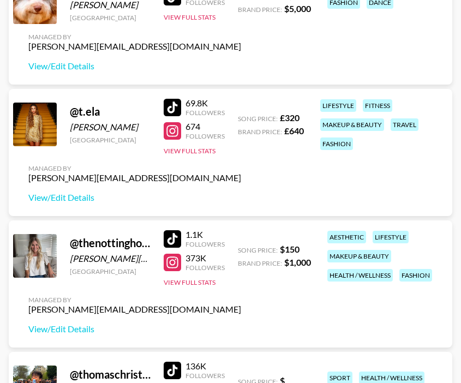 This screenshot has width=461, height=383. Describe the element at coordinates (205, 127) in the screenshot. I see `div: 674` at that location.